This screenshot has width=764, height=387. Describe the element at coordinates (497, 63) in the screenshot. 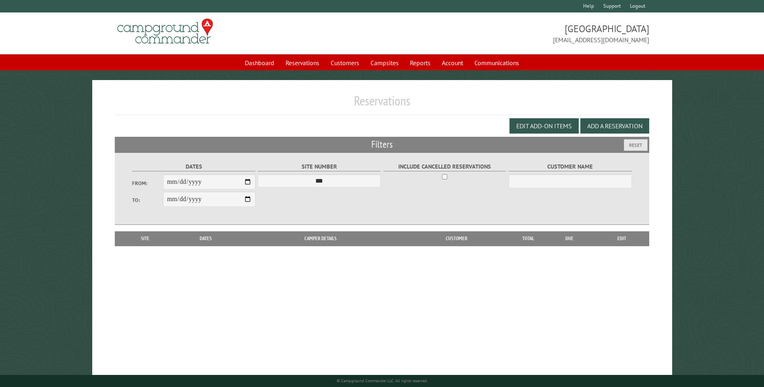

I see `a: Communications` at that location.